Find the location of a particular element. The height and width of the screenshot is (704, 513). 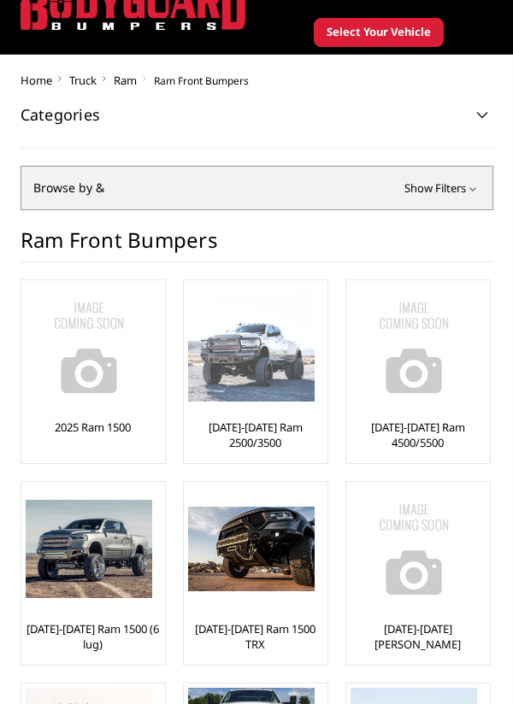

span: Select Your Vehicle is located at coordinates (379, 32).